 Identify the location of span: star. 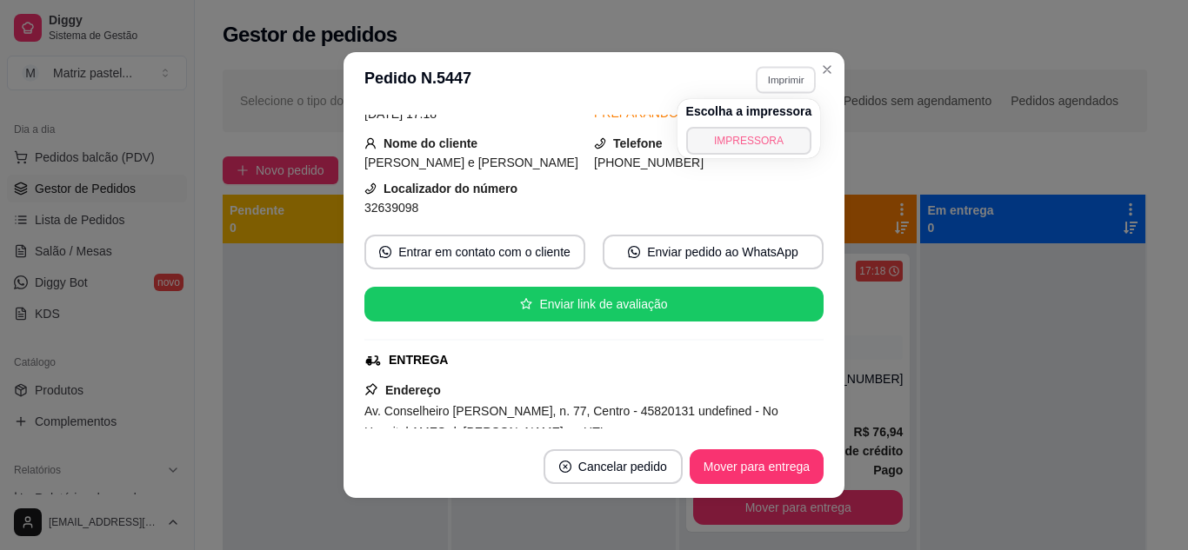
(526, 304).